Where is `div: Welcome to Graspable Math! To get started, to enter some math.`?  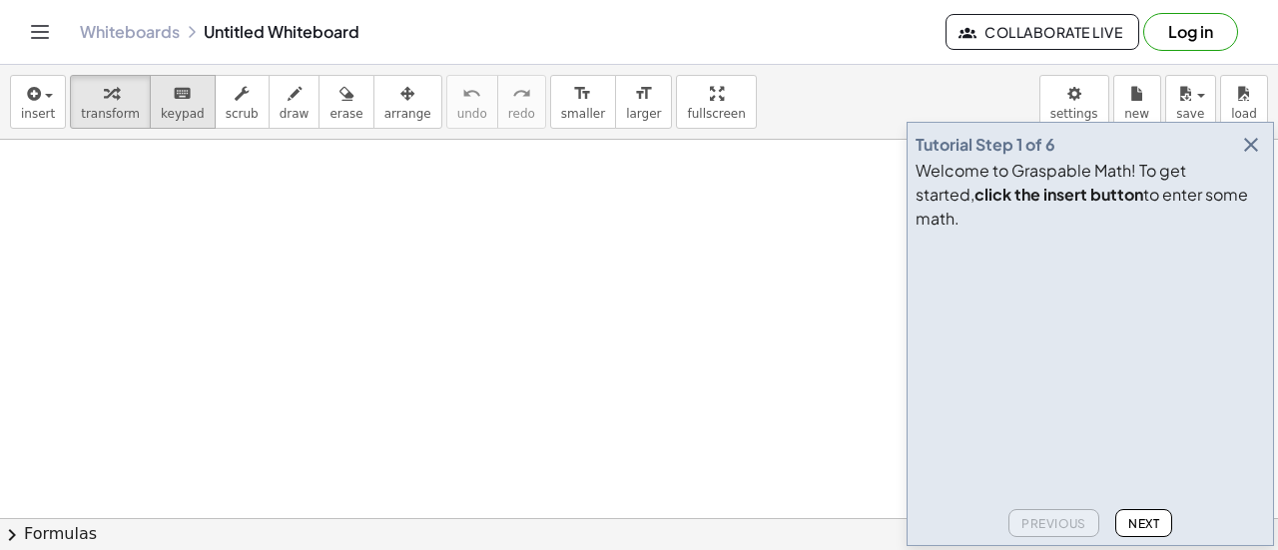 div: Welcome to Graspable Math! To get started, to enter some math. is located at coordinates (1090, 195).